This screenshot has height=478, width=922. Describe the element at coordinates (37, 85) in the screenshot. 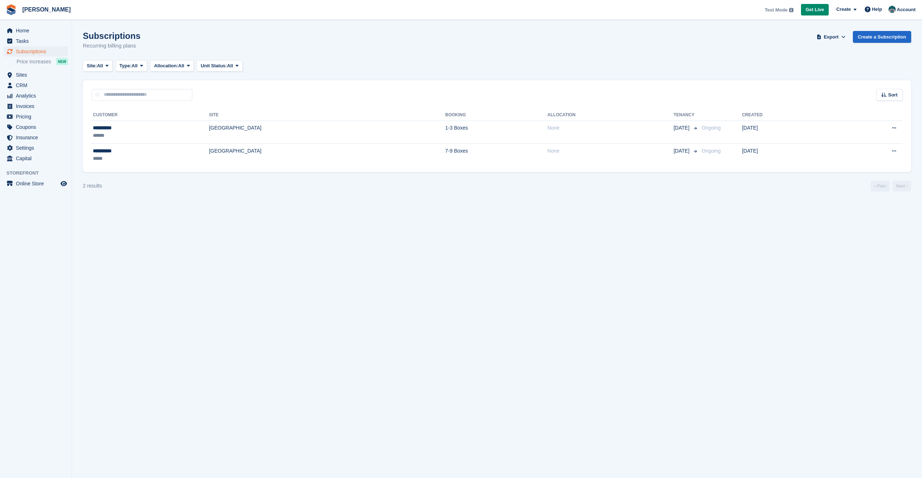

I see `span: CRM` at that location.